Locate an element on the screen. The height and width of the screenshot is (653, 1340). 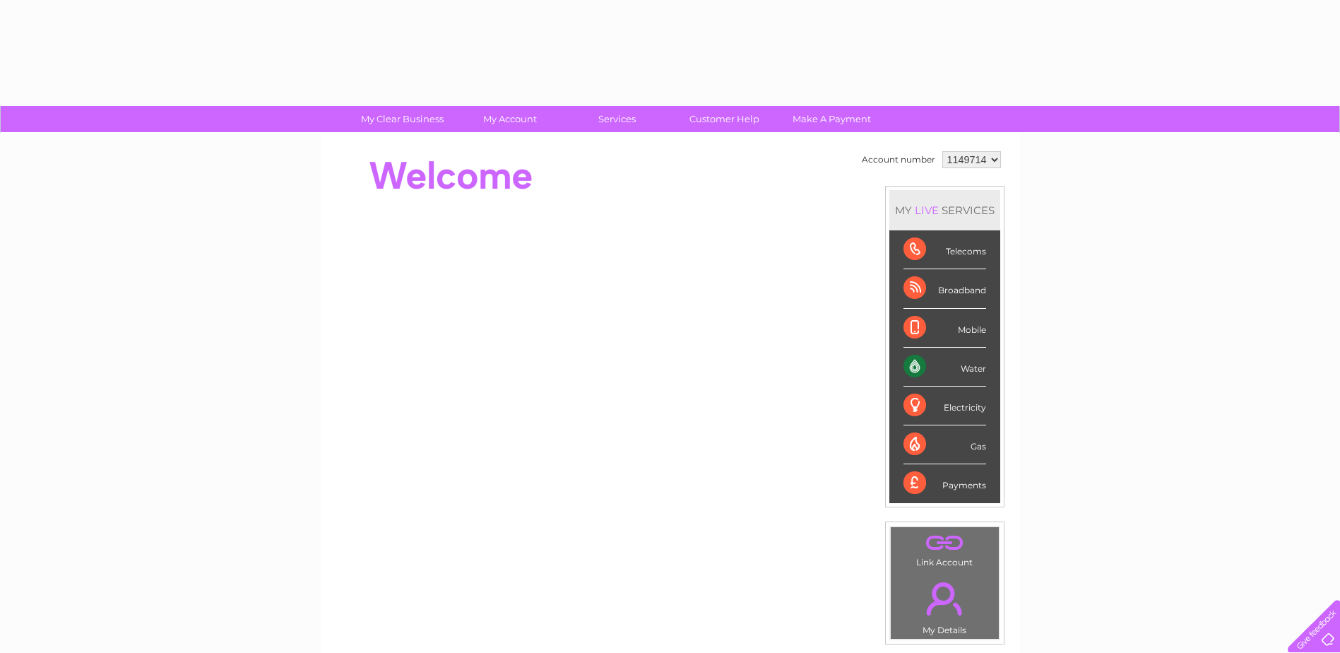
a: Customer Help is located at coordinates (724, 119).